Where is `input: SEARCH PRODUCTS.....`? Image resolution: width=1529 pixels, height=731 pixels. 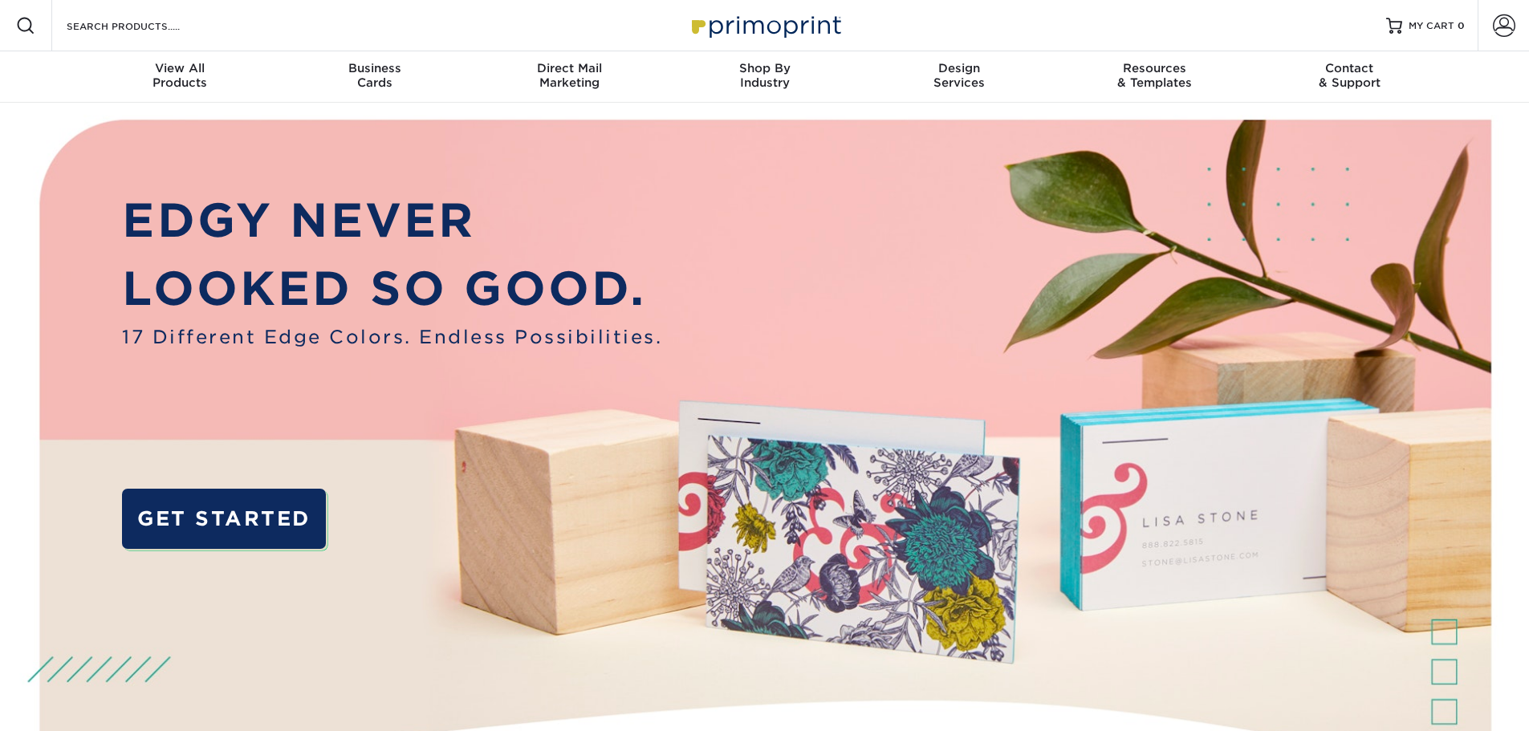
input: SEARCH PRODUCTS..... is located at coordinates (143, 26).